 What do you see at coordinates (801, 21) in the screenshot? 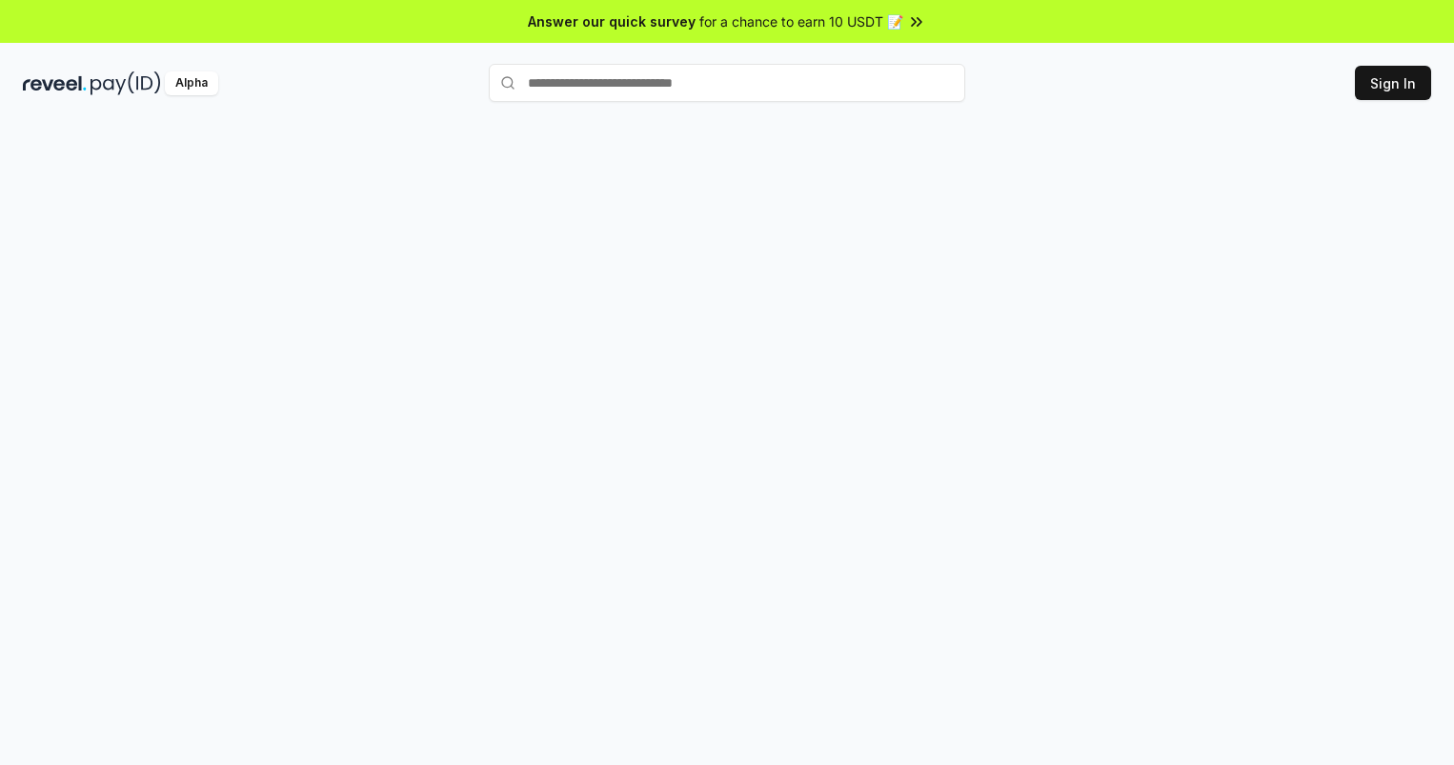
I see `span: for a chance to earn 10 USDT 📝` at bounding box center [801, 21].